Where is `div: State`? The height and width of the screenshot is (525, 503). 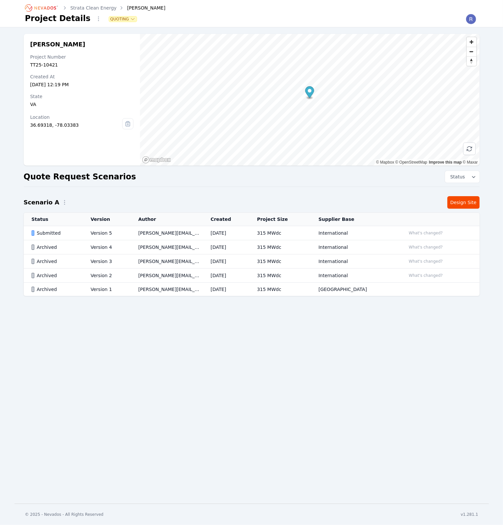 div: State is located at coordinates (82, 97).